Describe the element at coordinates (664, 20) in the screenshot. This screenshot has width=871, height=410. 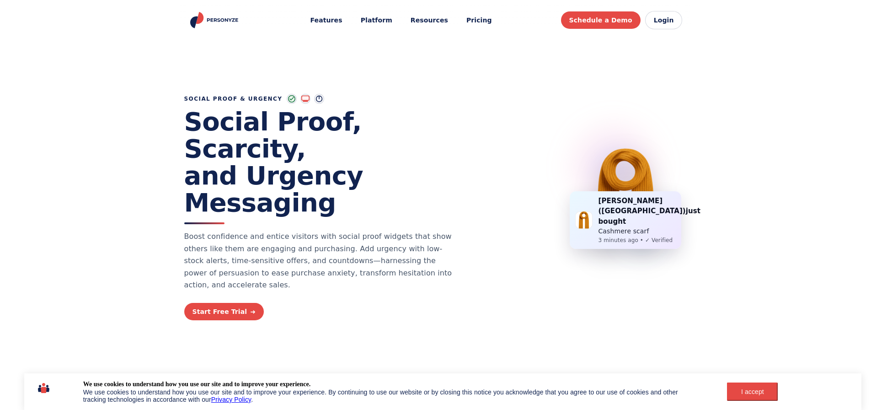
I see `a: Login` at that location.